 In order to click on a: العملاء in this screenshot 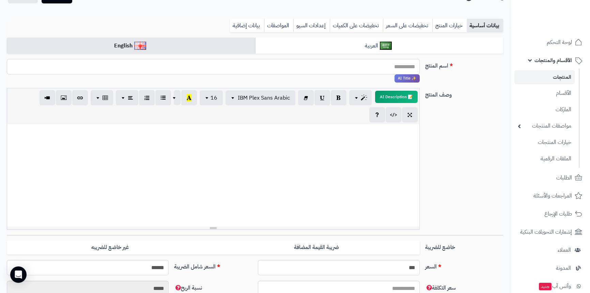, I will do `click(550, 250)`.